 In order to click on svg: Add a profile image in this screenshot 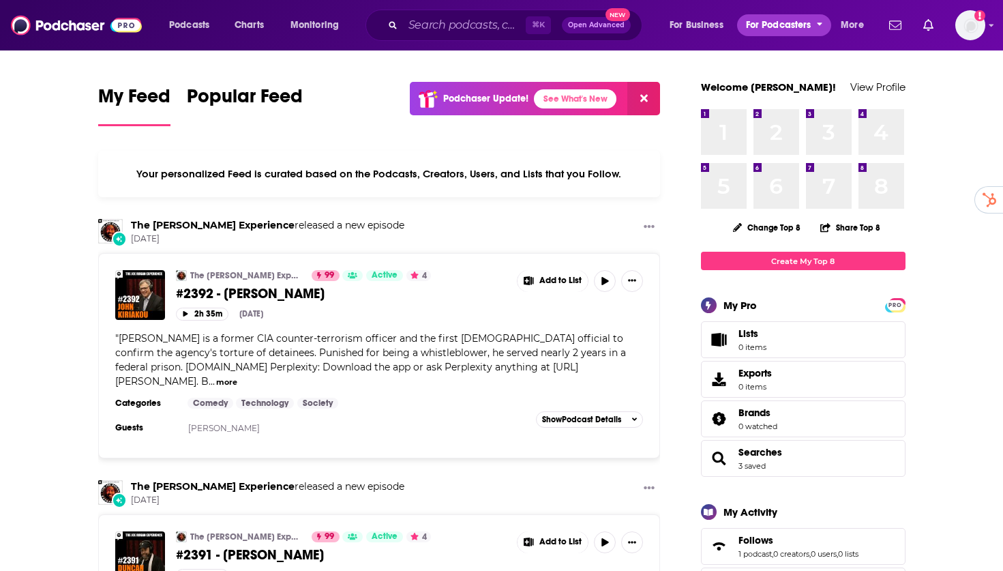, I will do `click(980, 16)`.